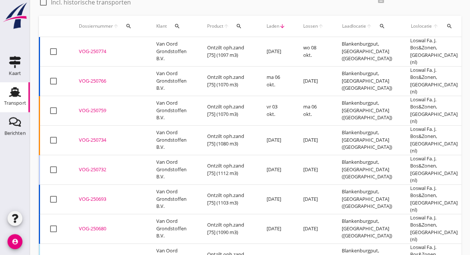 Image resolution: width=470 pixels, height=255 pixels. I want to click on i: arrow_downward, so click(282, 26).